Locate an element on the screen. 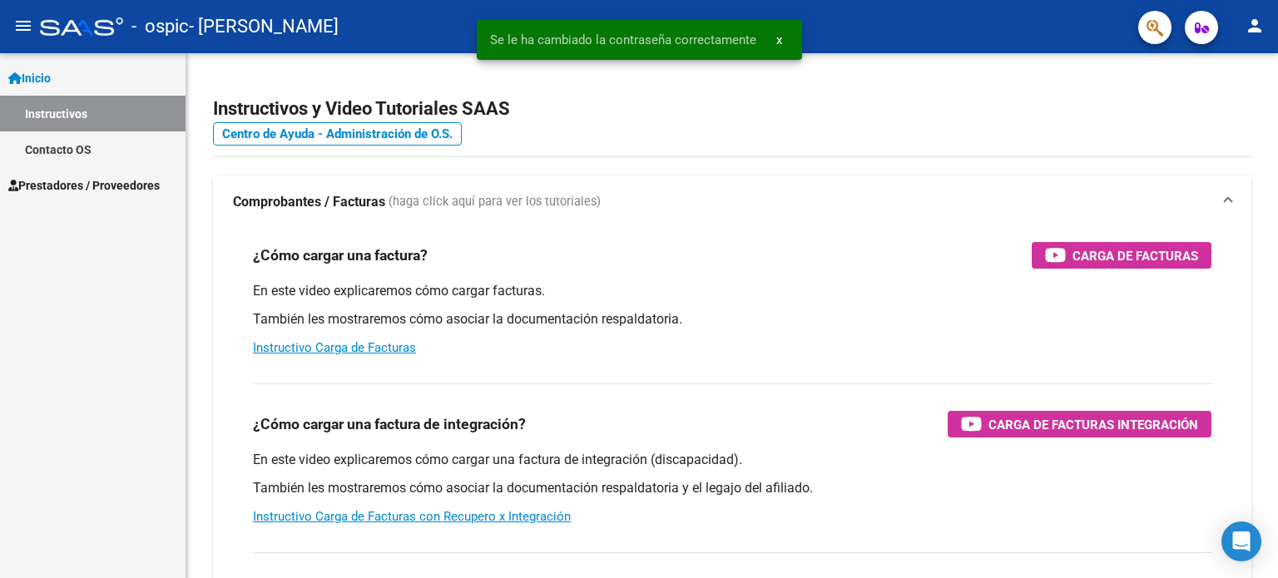 The width and height of the screenshot is (1278, 578). h2: Instructivos y Video Tutoriales SAAS is located at coordinates (732, 109).